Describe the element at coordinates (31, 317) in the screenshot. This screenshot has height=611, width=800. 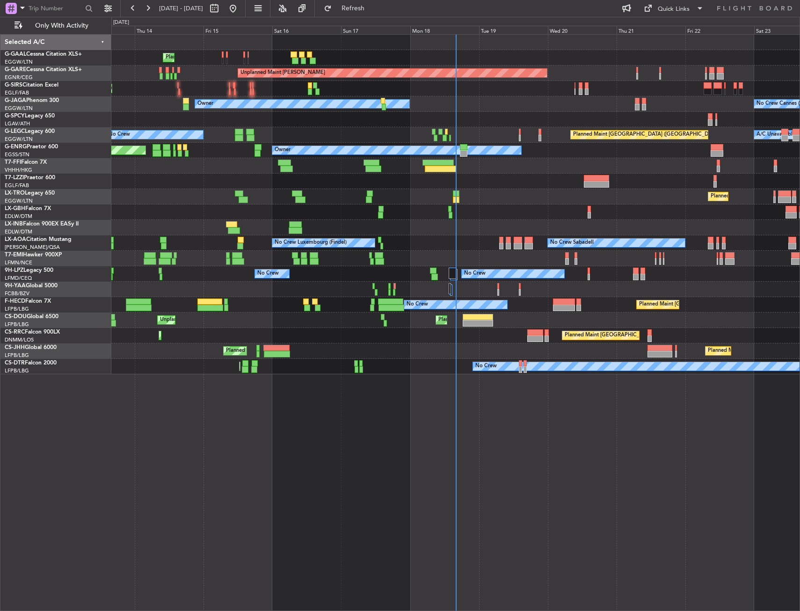
I see `a: CS-DOUGlobal 6500` at that location.